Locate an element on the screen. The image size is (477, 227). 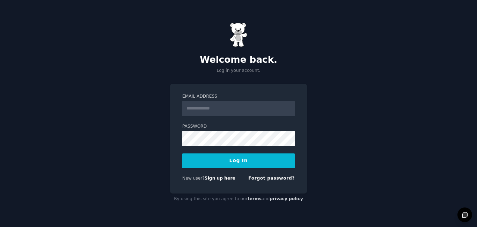
div: By using this site you agree to our and is located at coordinates (239, 200).